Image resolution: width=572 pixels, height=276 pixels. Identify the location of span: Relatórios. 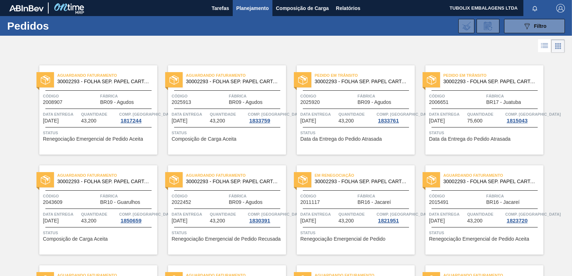
(348, 8).